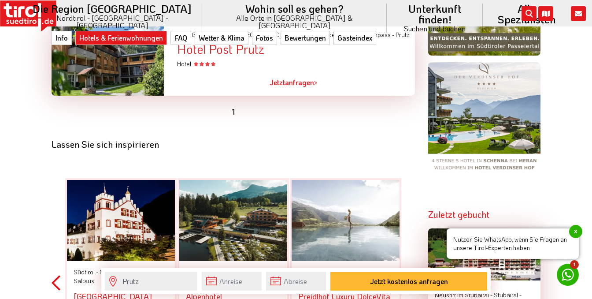 This screenshot has height=299, width=592. I want to click on span: Hotel, so click(196, 63).